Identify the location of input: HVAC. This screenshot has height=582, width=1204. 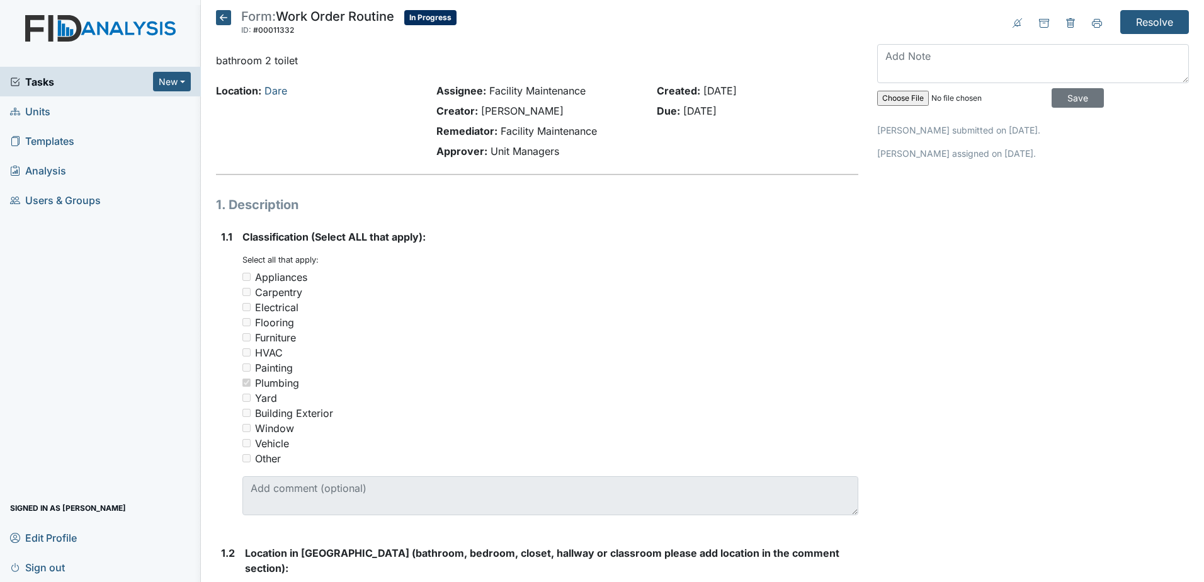
(246, 352).